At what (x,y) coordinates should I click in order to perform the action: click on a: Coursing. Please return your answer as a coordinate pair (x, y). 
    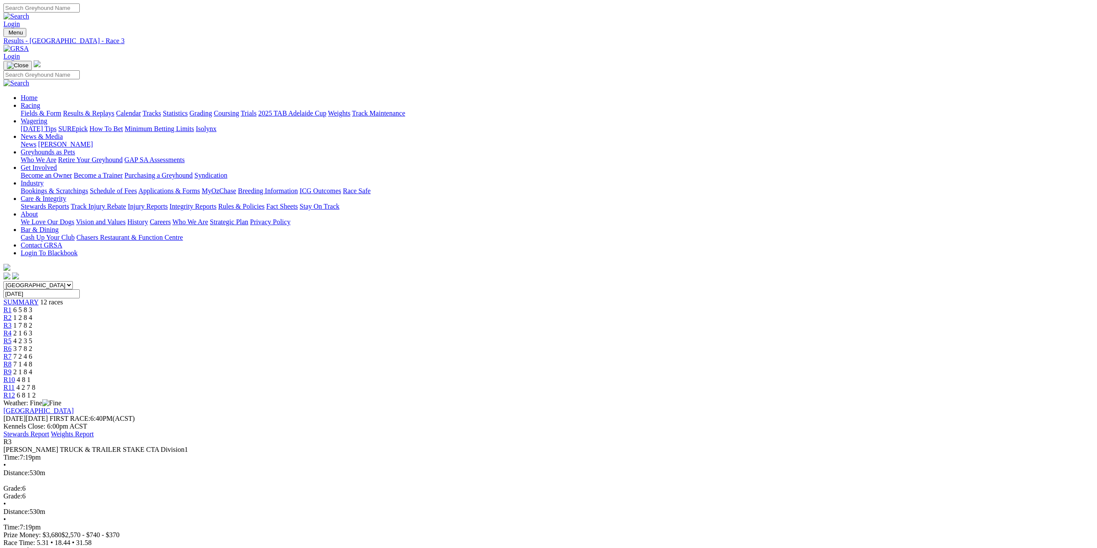
    Looking at the image, I should click on (226, 113).